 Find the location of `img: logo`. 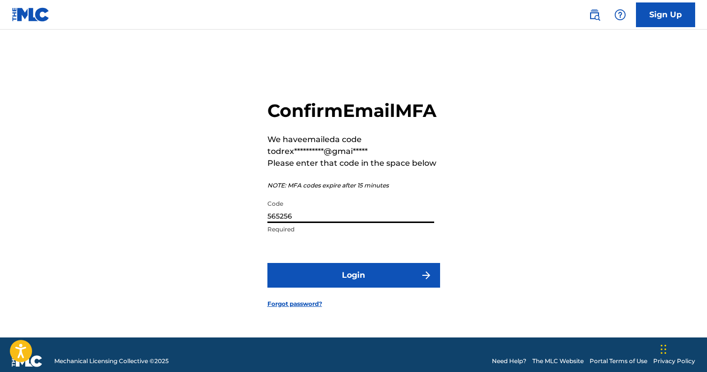

img: logo is located at coordinates (27, 361).